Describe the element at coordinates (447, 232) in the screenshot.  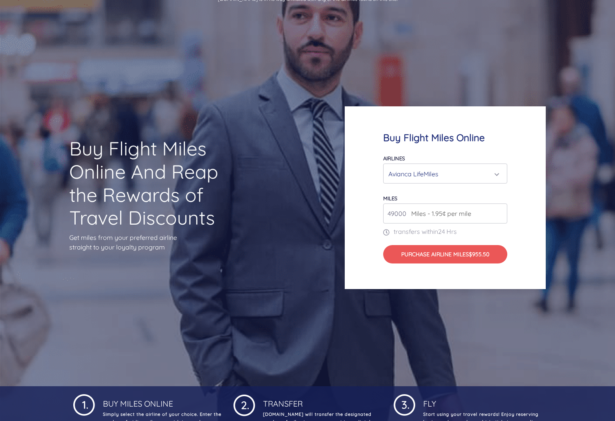
I see `span: 24 Hrs` at that location.